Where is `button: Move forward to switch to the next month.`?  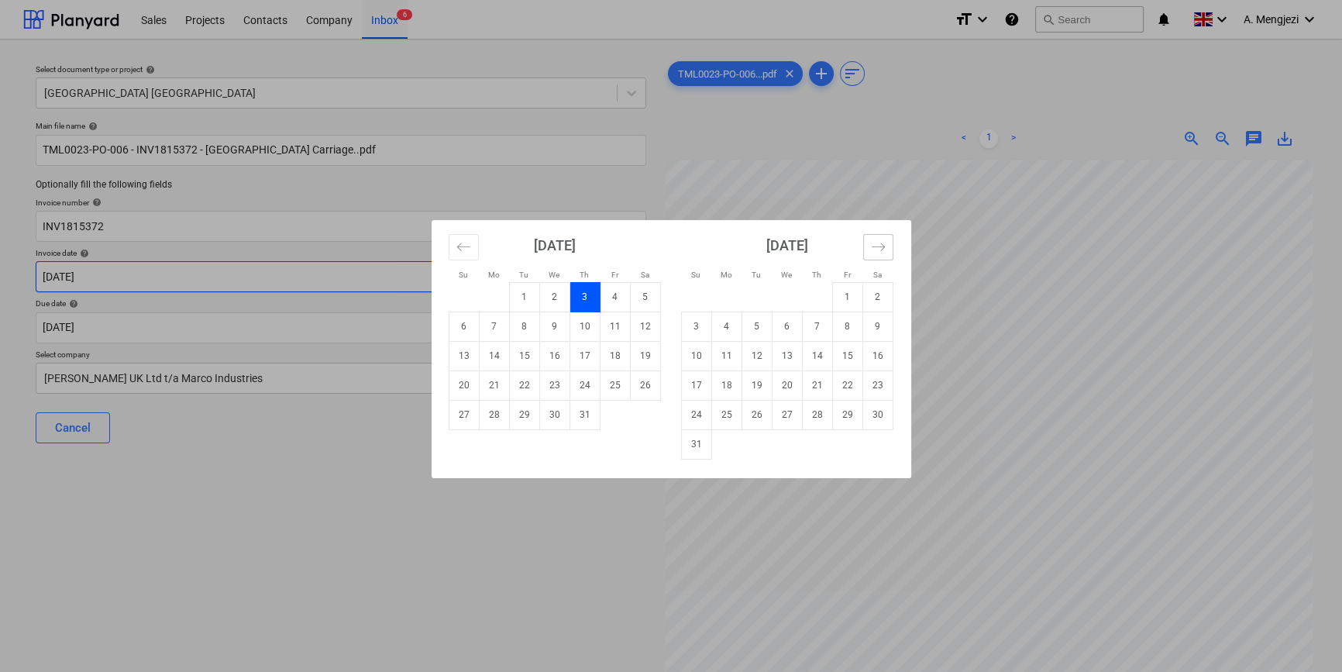 button: Move forward to switch to the next month. is located at coordinates (878, 247).